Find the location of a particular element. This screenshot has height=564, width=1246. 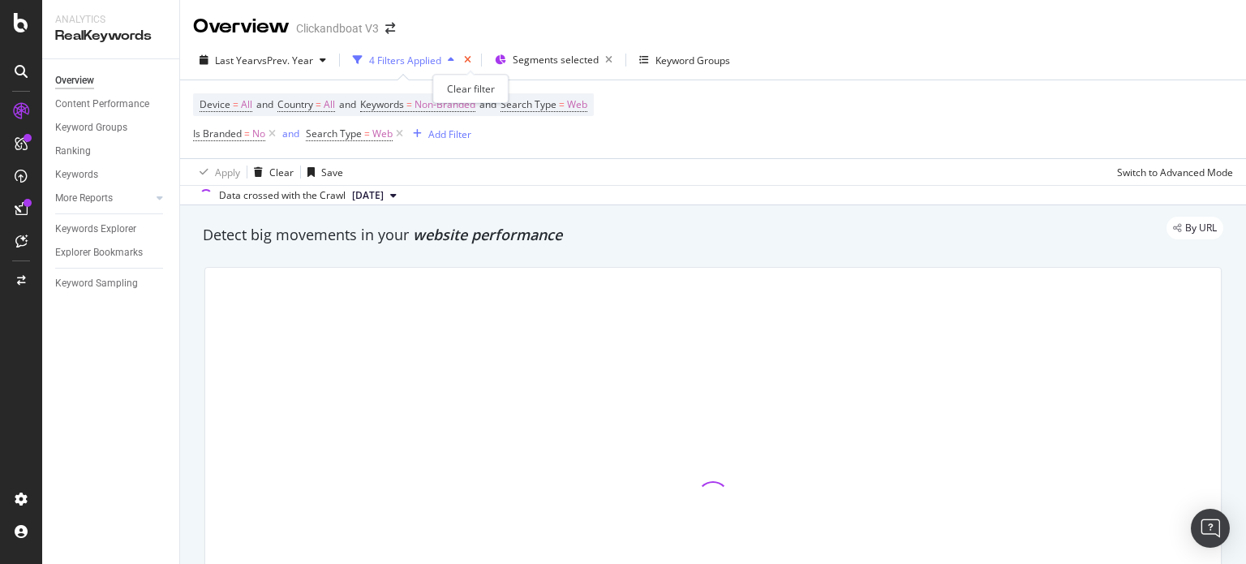

button: Apply is located at coordinates (217, 172).